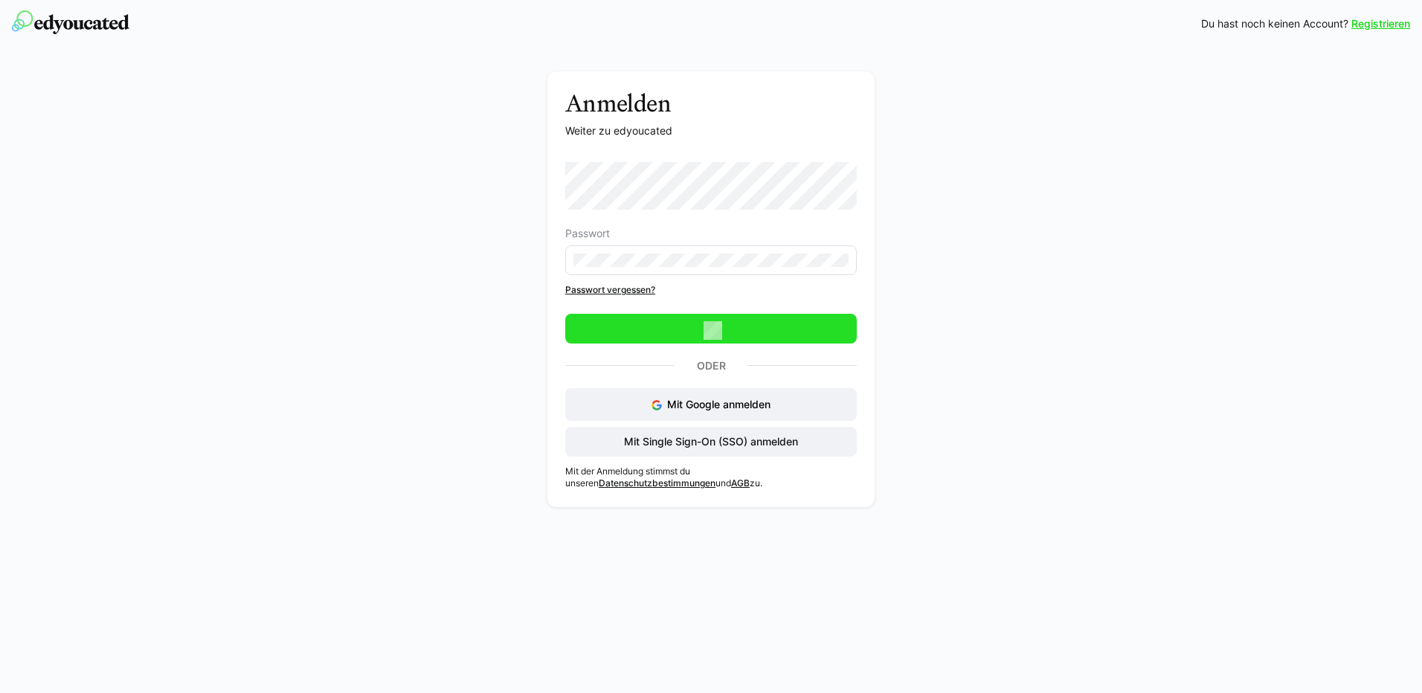 This screenshot has width=1422, height=693. What do you see at coordinates (711, 290) in the screenshot?
I see `a: Passwort vergessen?` at bounding box center [711, 290].